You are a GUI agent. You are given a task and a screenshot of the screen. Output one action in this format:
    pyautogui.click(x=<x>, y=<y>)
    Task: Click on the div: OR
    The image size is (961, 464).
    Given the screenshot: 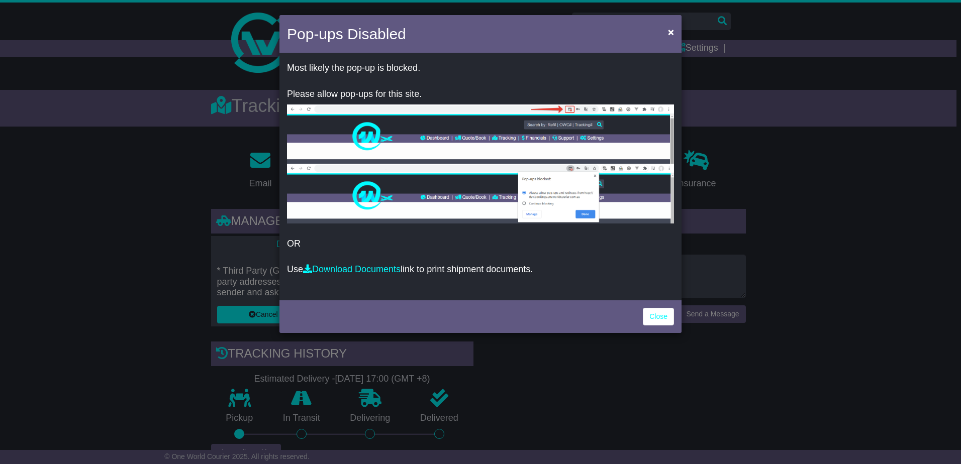 What is the action you would take?
    pyautogui.click(x=480, y=176)
    